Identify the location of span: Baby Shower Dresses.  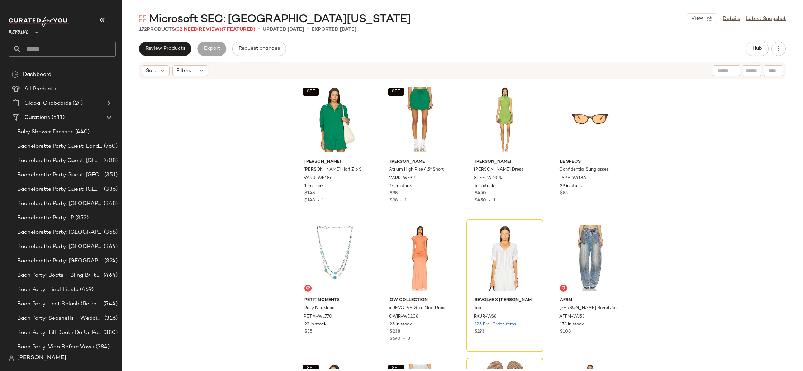
(46, 132).